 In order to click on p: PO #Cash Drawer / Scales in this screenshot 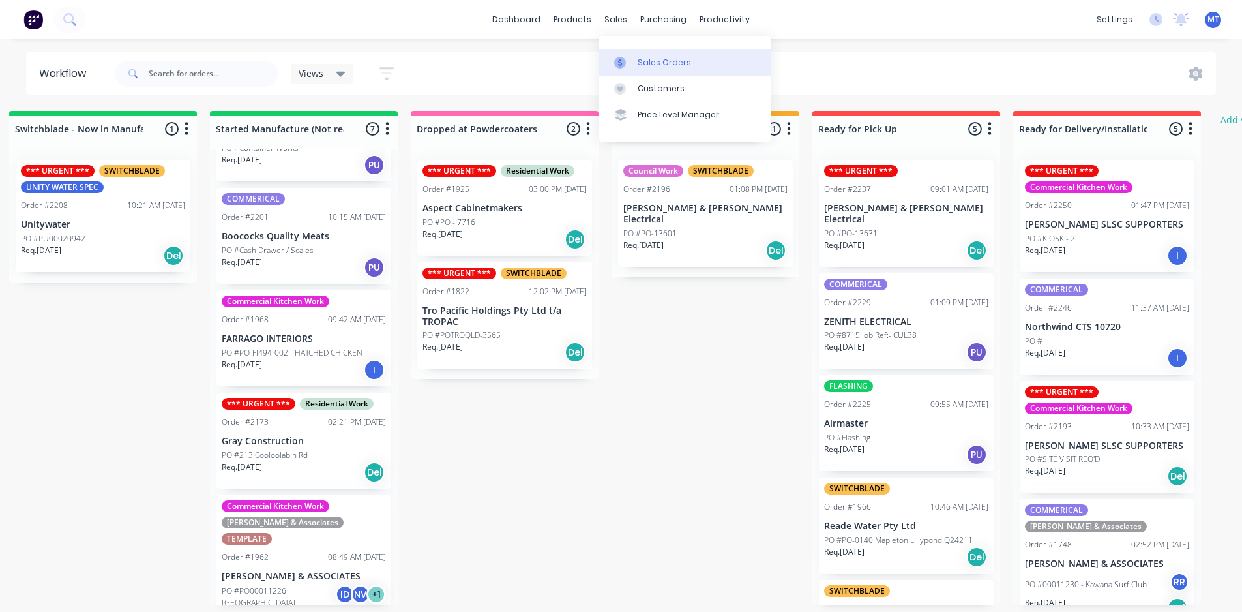, I will do `click(267, 250)`.